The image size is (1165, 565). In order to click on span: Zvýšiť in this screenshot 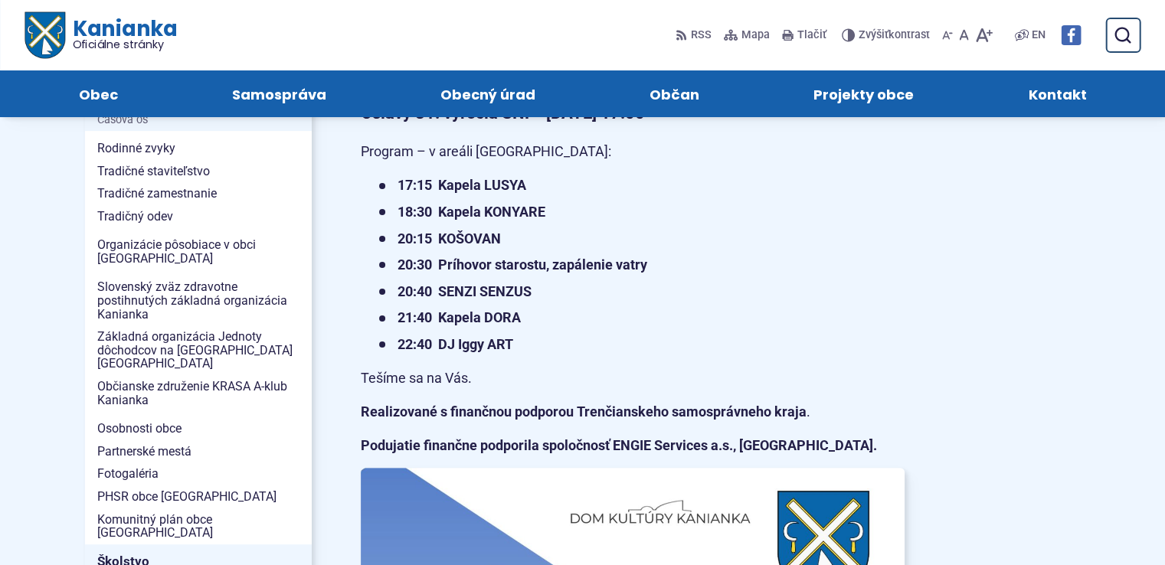, I will do `click(873, 34)`.